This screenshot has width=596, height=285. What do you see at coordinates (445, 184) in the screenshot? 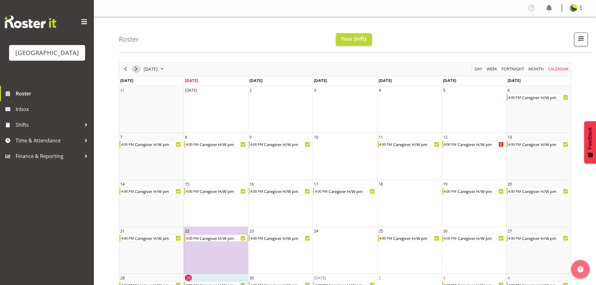
I see `div: 19` at bounding box center [445, 184].